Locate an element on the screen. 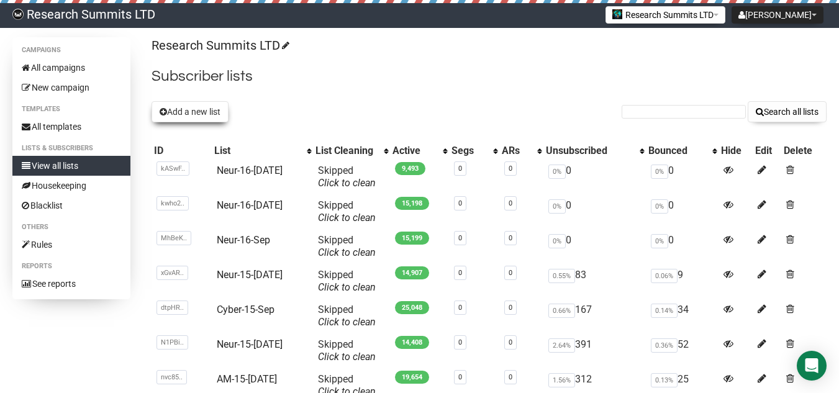 The width and height of the screenshot is (839, 393). div: ARs is located at coordinates (516, 151).